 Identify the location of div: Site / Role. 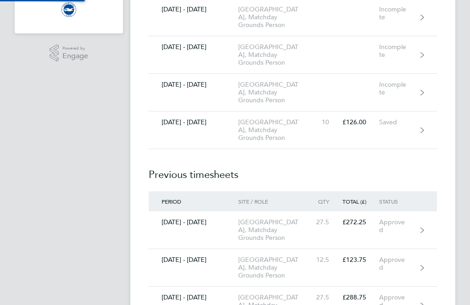
(275, 201).